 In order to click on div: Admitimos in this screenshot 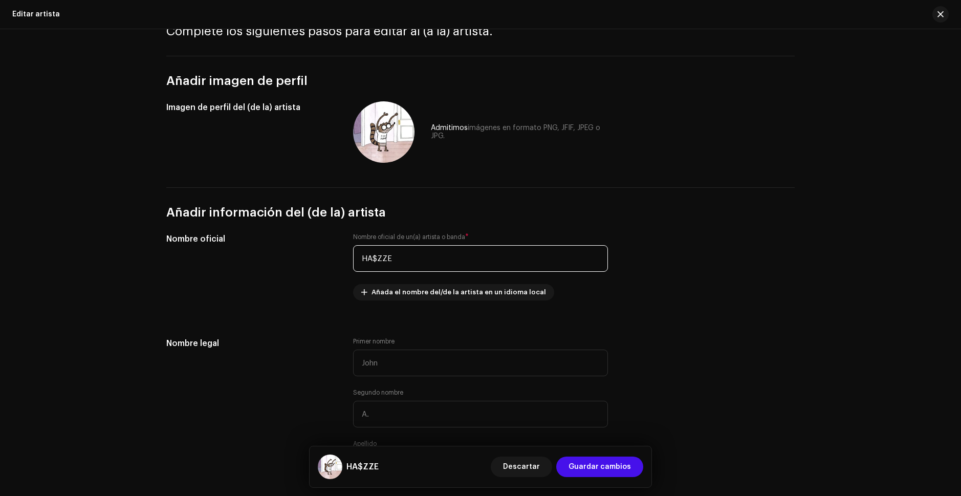, I will do `click(519, 132)`.